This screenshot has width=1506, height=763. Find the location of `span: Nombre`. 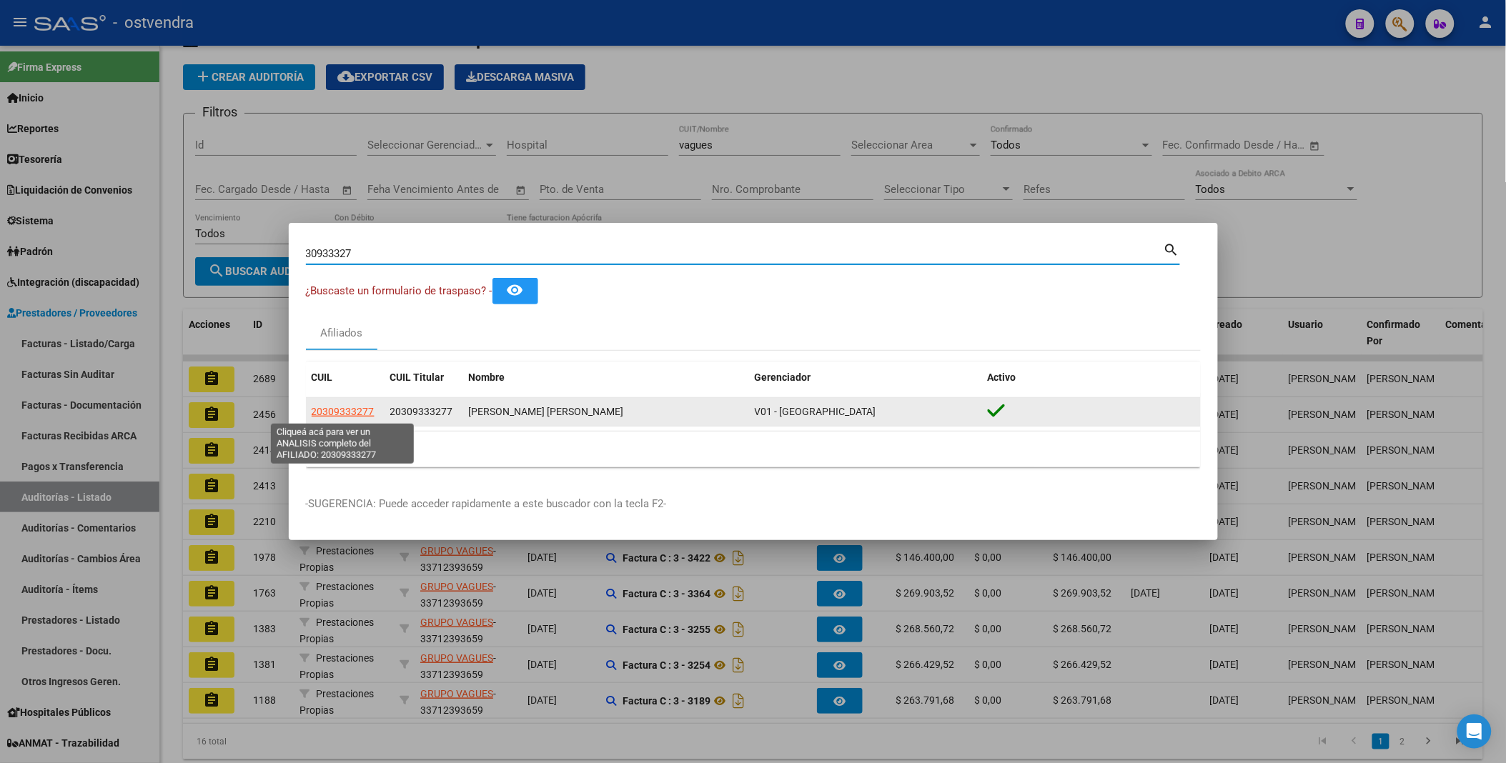

span: Nombre is located at coordinates (487, 377).